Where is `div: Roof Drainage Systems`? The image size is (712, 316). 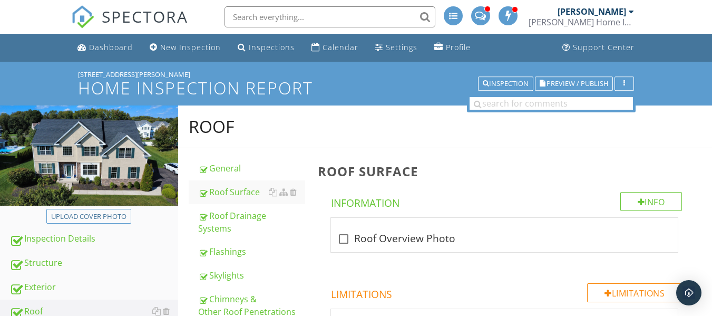
div: Roof Drainage Systems is located at coordinates (251, 222).